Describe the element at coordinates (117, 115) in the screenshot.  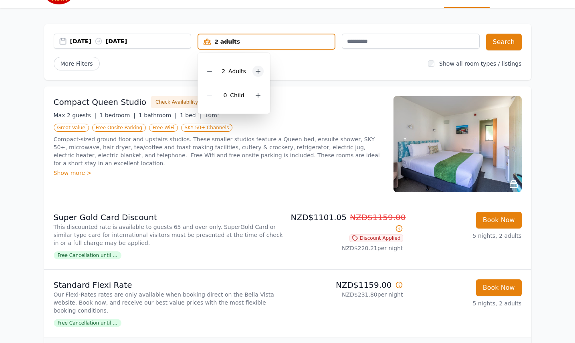
I see `span: 1 bedroom |` at that location.